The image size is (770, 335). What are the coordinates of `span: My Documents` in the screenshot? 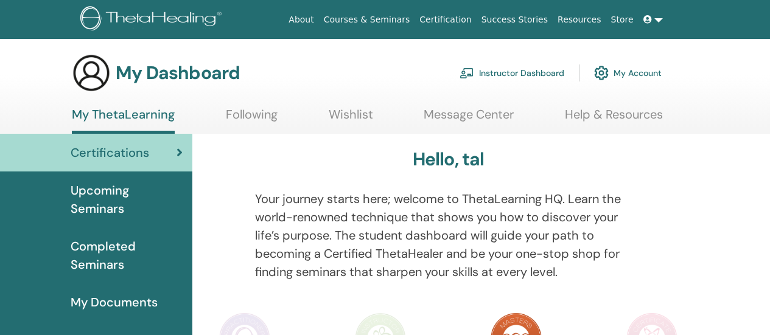 It's located at (114, 302).